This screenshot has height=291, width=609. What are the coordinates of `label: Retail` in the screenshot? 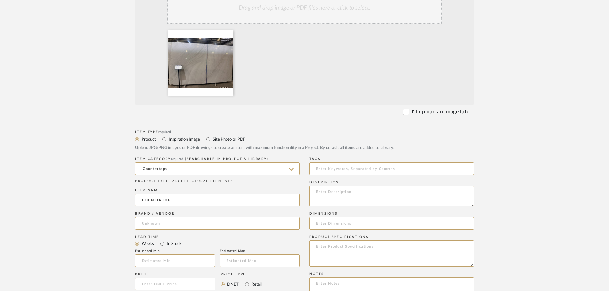 It's located at (256, 285).